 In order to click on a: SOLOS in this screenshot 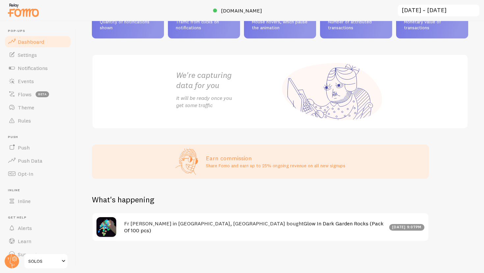, I will do `click(46, 262)`.